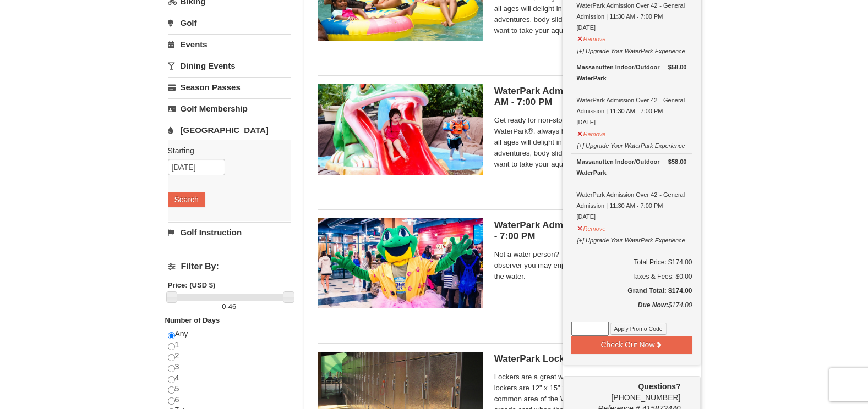 Image resolution: width=868 pixels, height=409 pixels. Describe the element at coordinates (232, 306) in the screenshot. I see `span: 46` at that location.